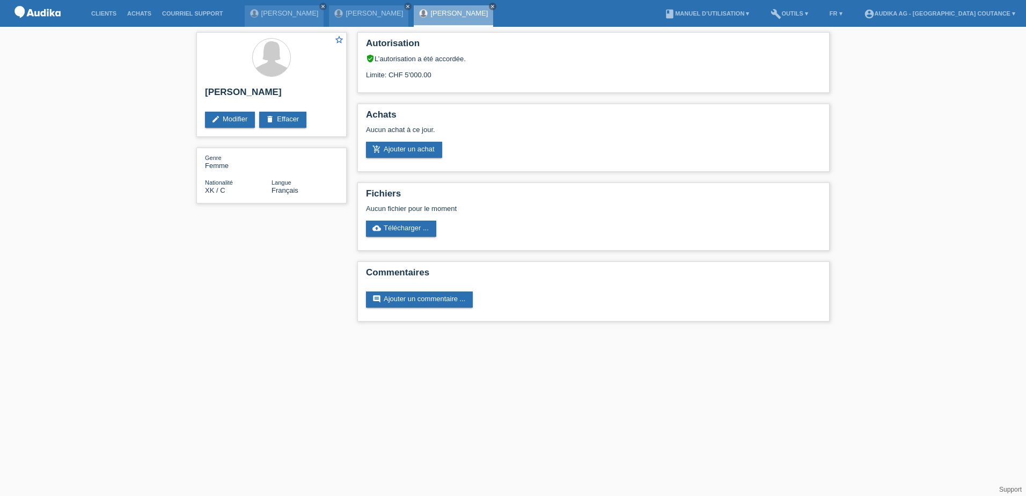 This screenshot has height=496, width=1026. I want to click on a: star_border, so click(339, 40).